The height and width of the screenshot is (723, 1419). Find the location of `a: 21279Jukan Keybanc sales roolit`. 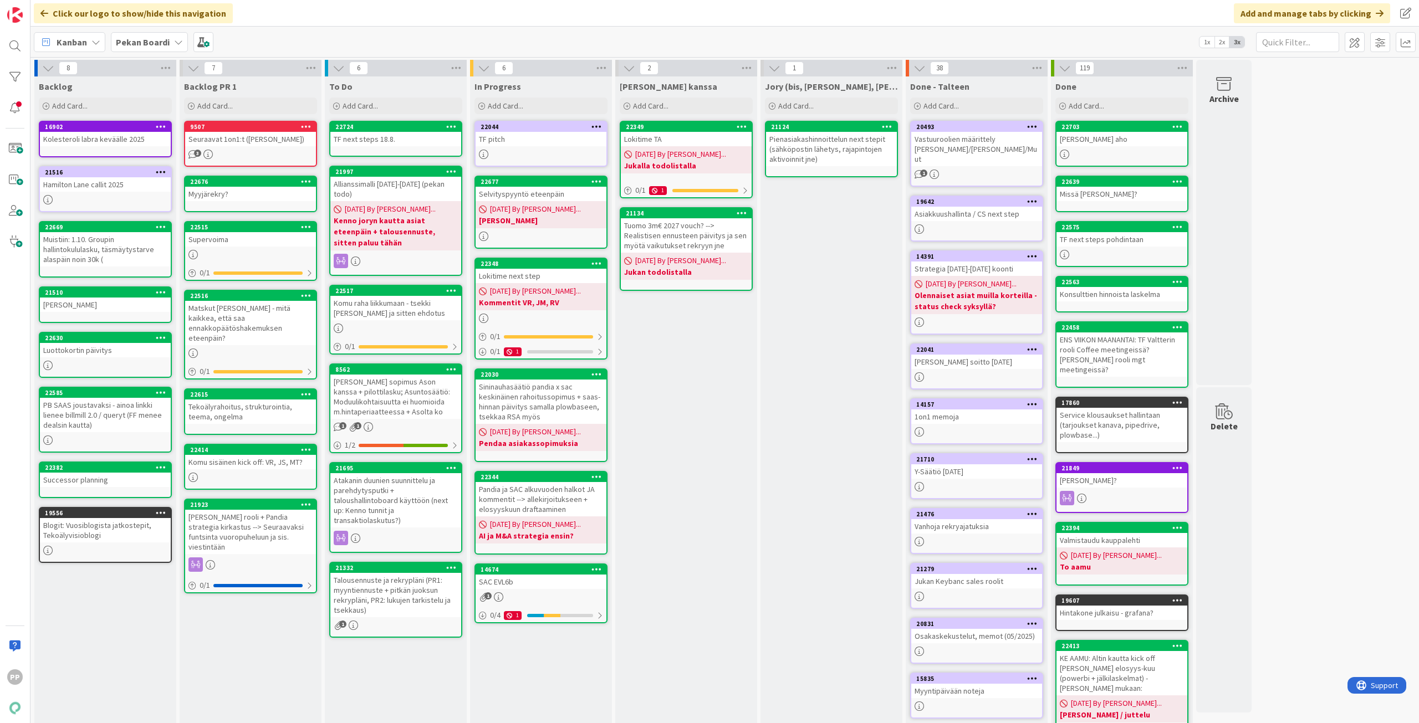

a: 21279Jukan Keybanc sales roolit is located at coordinates (977, 586).